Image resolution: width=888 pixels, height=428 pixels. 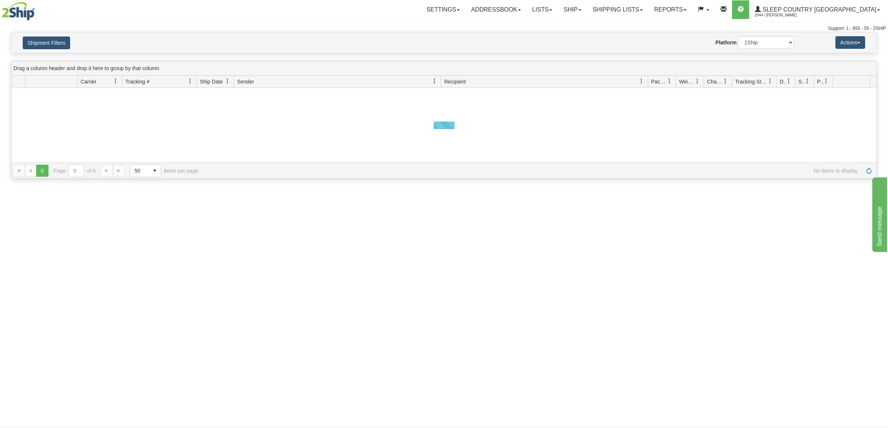 What do you see at coordinates (725, 81) in the screenshot?
I see `a: Charge filter column settings` at bounding box center [725, 81].